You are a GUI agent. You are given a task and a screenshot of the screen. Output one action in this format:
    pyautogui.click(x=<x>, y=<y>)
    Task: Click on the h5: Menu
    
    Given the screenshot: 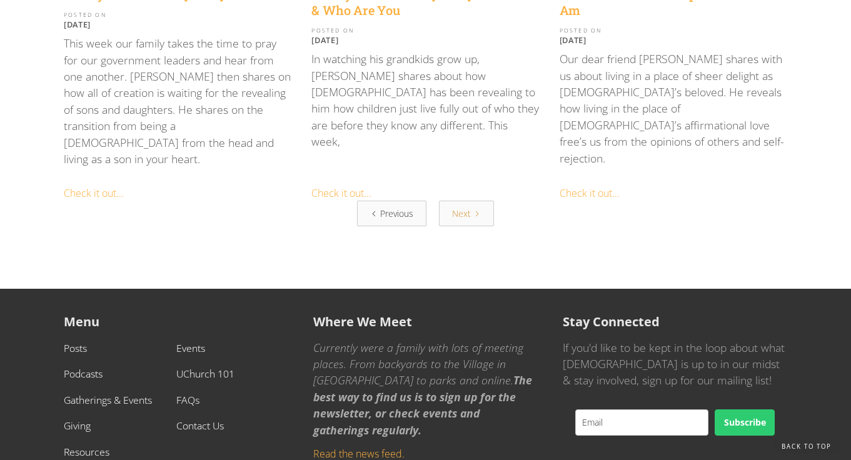 What is the action you would take?
    pyautogui.click(x=176, y=321)
    